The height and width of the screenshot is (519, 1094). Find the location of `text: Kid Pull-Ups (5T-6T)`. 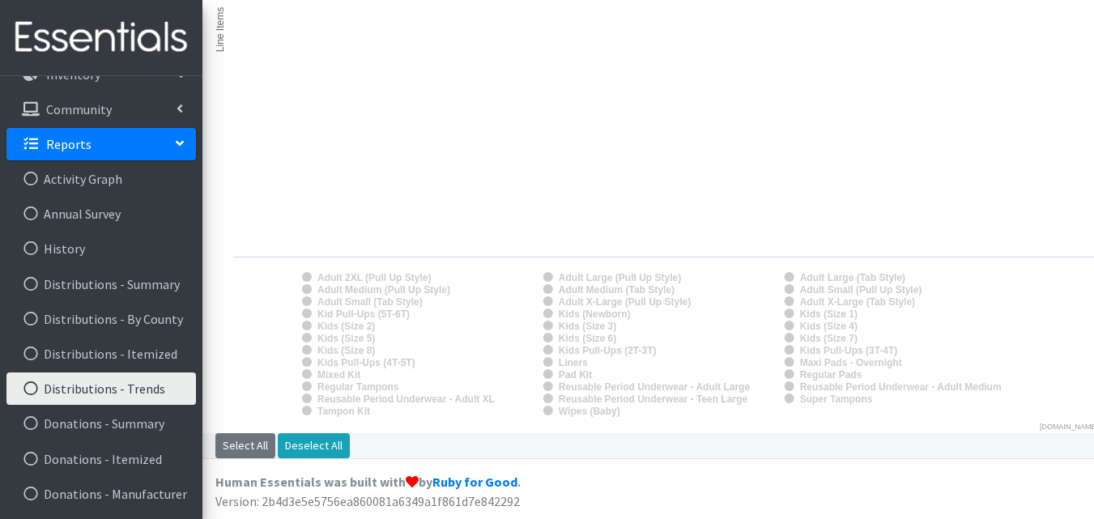

text: Kid Pull-Ups (5T-6T) is located at coordinates (364, 314).